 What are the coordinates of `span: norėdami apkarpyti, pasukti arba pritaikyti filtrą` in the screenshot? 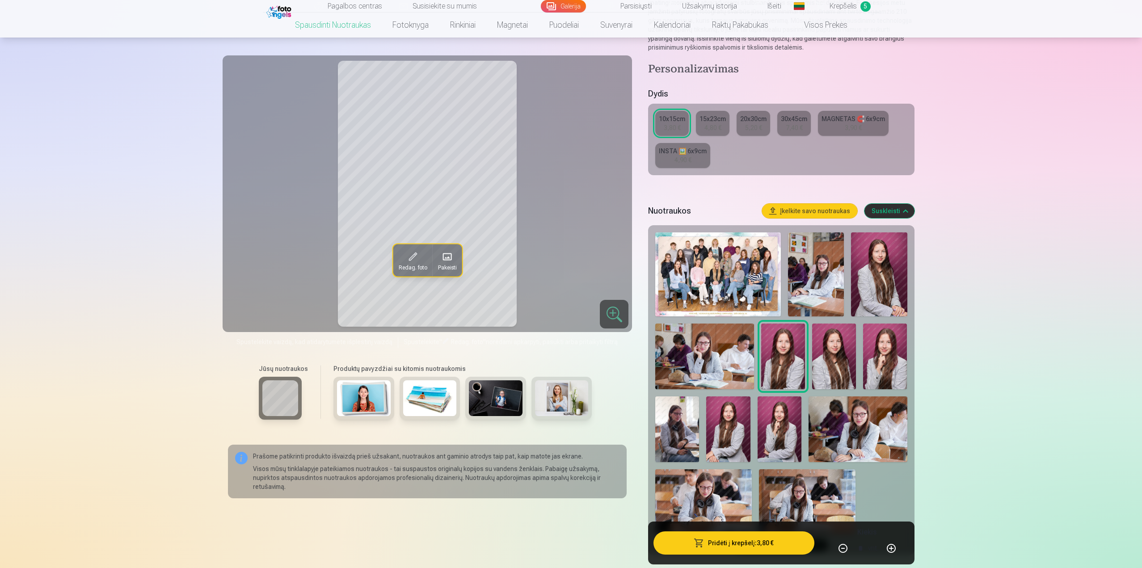 It's located at (551, 342).